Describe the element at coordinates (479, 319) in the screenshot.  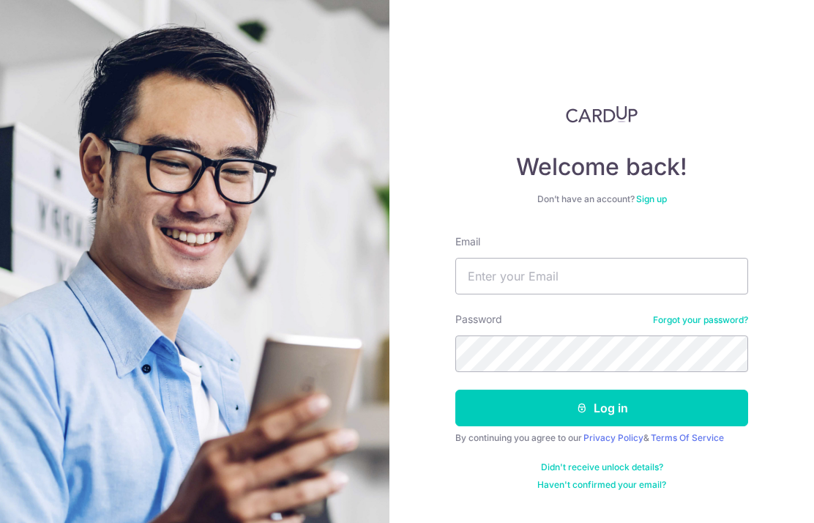
I see `label: Password` at that location.